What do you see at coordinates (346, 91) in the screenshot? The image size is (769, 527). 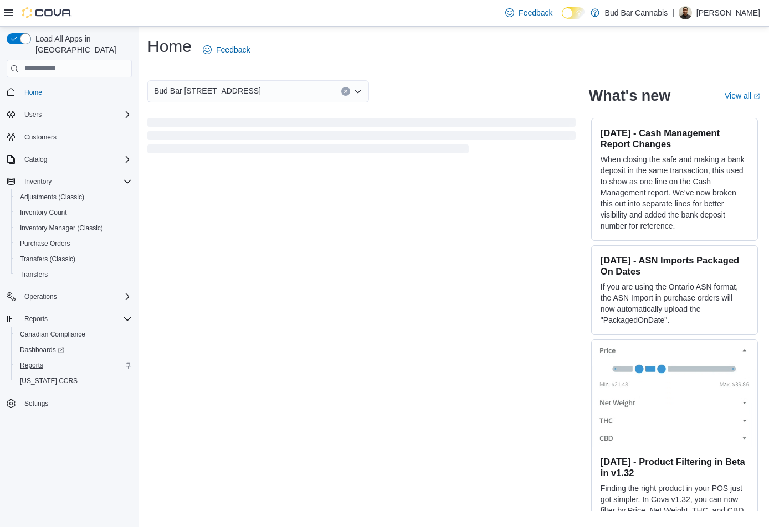 I see `button: Clear input` at bounding box center [346, 91].